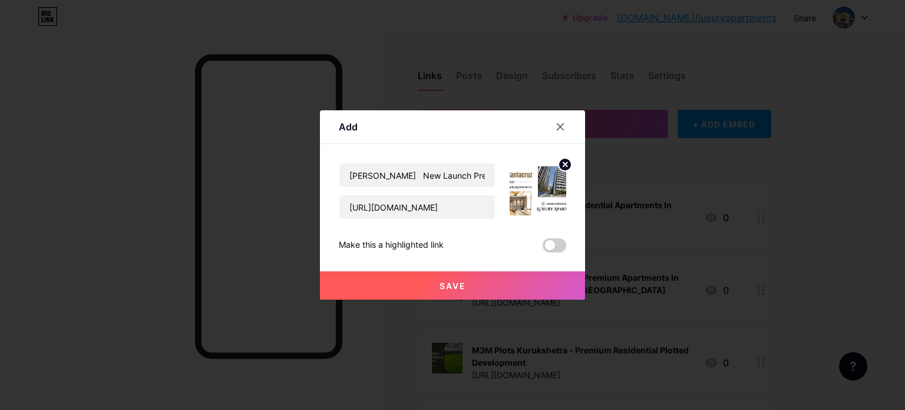 The image size is (905, 410). What do you see at coordinates (348, 127) in the screenshot?
I see `div: Add` at bounding box center [348, 127].